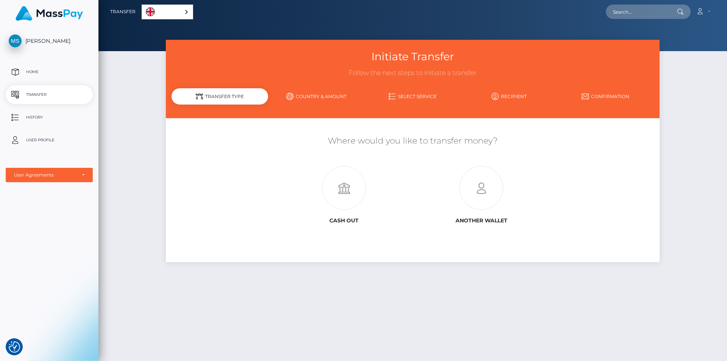 The width and height of the screenshot is (727, 361). What do you see at coordinates (49, 13) in the screenshot?
I see `img: MassPay` at bounding box center [49, 13].